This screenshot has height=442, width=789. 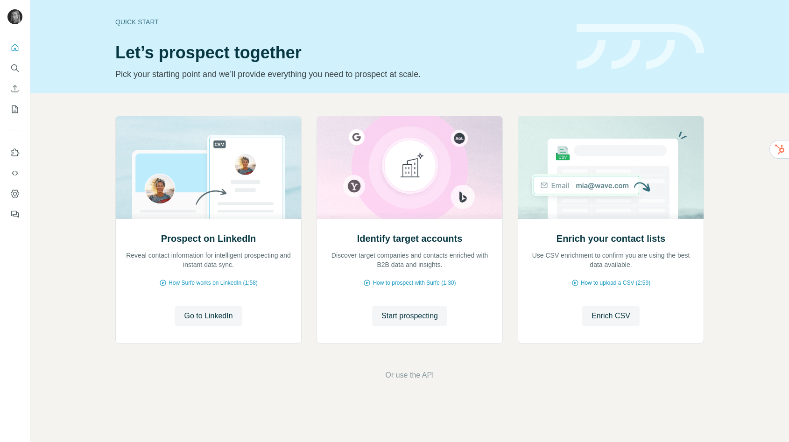 I want to click on button: Start prospecting, so click(x=410, y=316).